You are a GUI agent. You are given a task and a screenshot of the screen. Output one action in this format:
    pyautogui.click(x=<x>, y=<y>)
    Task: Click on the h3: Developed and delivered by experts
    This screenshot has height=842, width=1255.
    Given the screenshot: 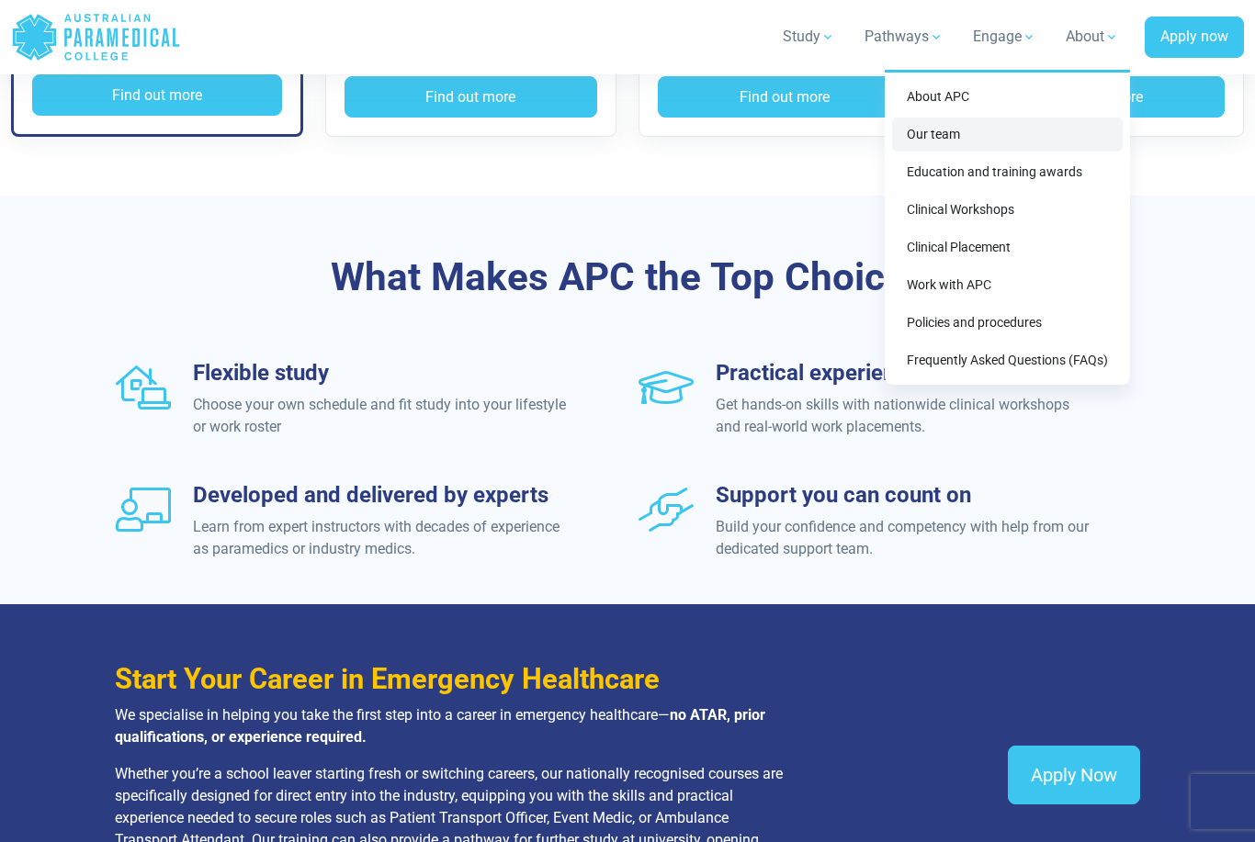 What is the action you would take?
    pyautogui.click(x=382, y=495)
    